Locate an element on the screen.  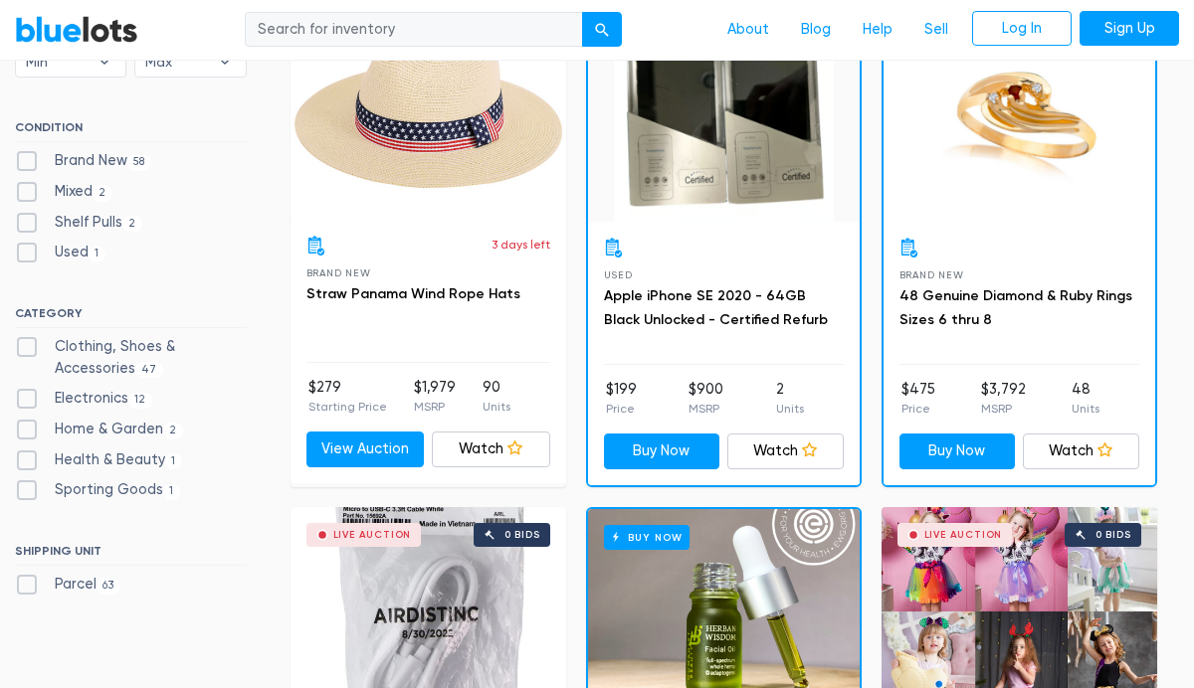
h6: CONDITION is located at coordinates (130, 131).